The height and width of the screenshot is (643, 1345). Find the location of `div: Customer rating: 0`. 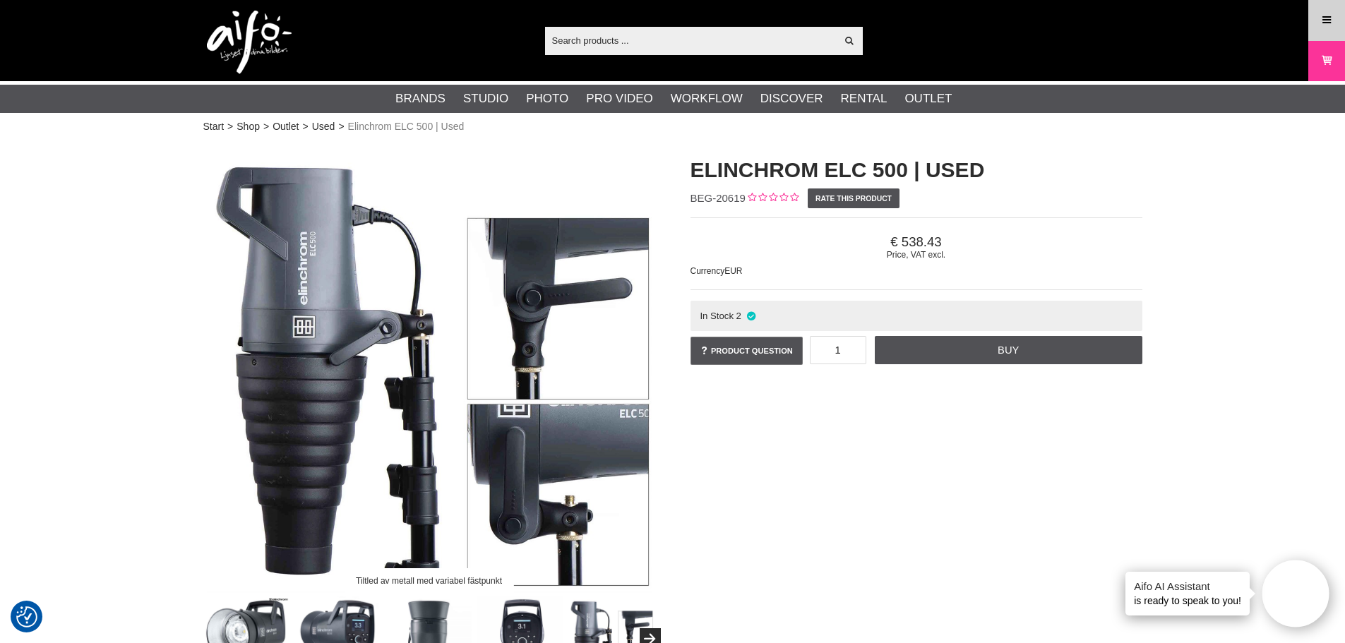

div: Customer rating: 0 is located at coordinates (772, 198).